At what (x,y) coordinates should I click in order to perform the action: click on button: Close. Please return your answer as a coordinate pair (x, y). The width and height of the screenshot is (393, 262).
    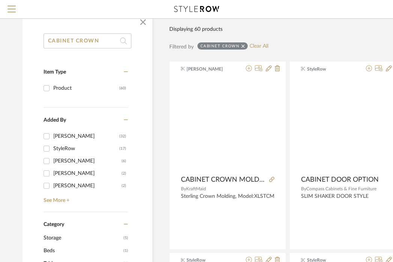
    Looking at the image, I should click on (143, 22).